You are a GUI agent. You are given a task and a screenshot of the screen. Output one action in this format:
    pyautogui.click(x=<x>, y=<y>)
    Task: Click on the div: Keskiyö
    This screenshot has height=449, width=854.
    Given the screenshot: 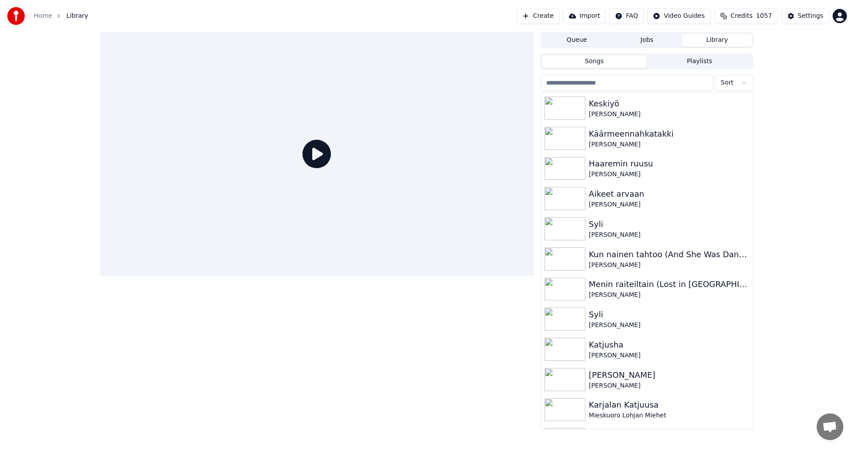 What is the action you would take?
    pyautogui.click(x=669, y=104)
    